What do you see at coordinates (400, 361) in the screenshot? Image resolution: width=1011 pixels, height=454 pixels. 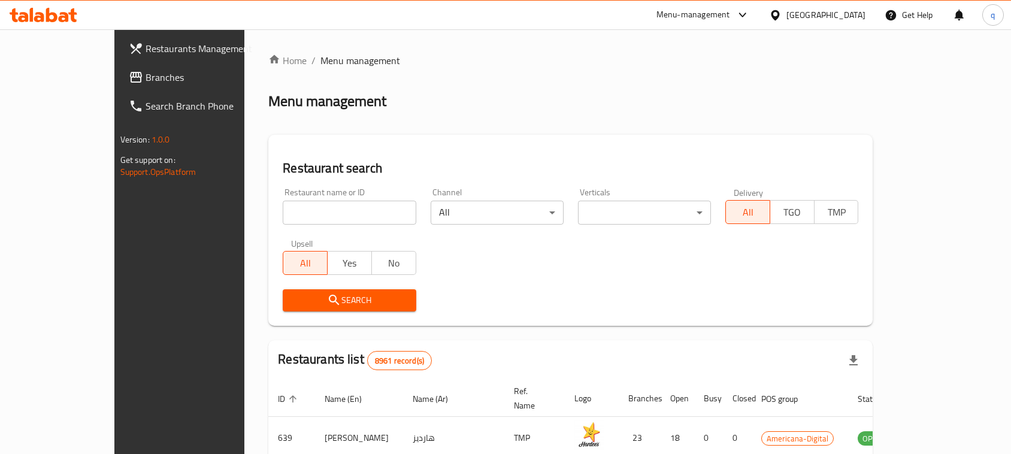 I see `div: Total records count` at bounding box center [400, 361].